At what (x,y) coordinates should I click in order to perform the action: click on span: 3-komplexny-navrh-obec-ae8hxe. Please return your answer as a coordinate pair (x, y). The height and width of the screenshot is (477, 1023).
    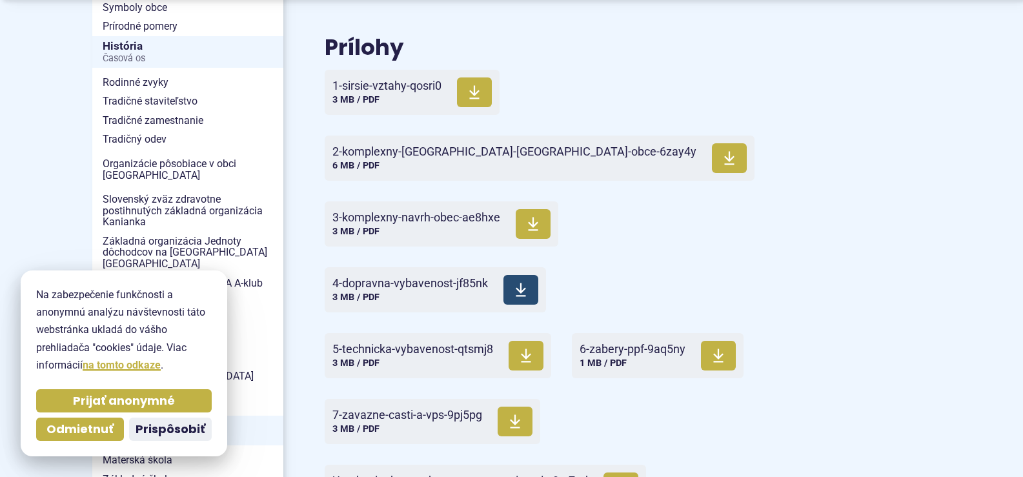
    Looking at the image, I should click on (416, 217).